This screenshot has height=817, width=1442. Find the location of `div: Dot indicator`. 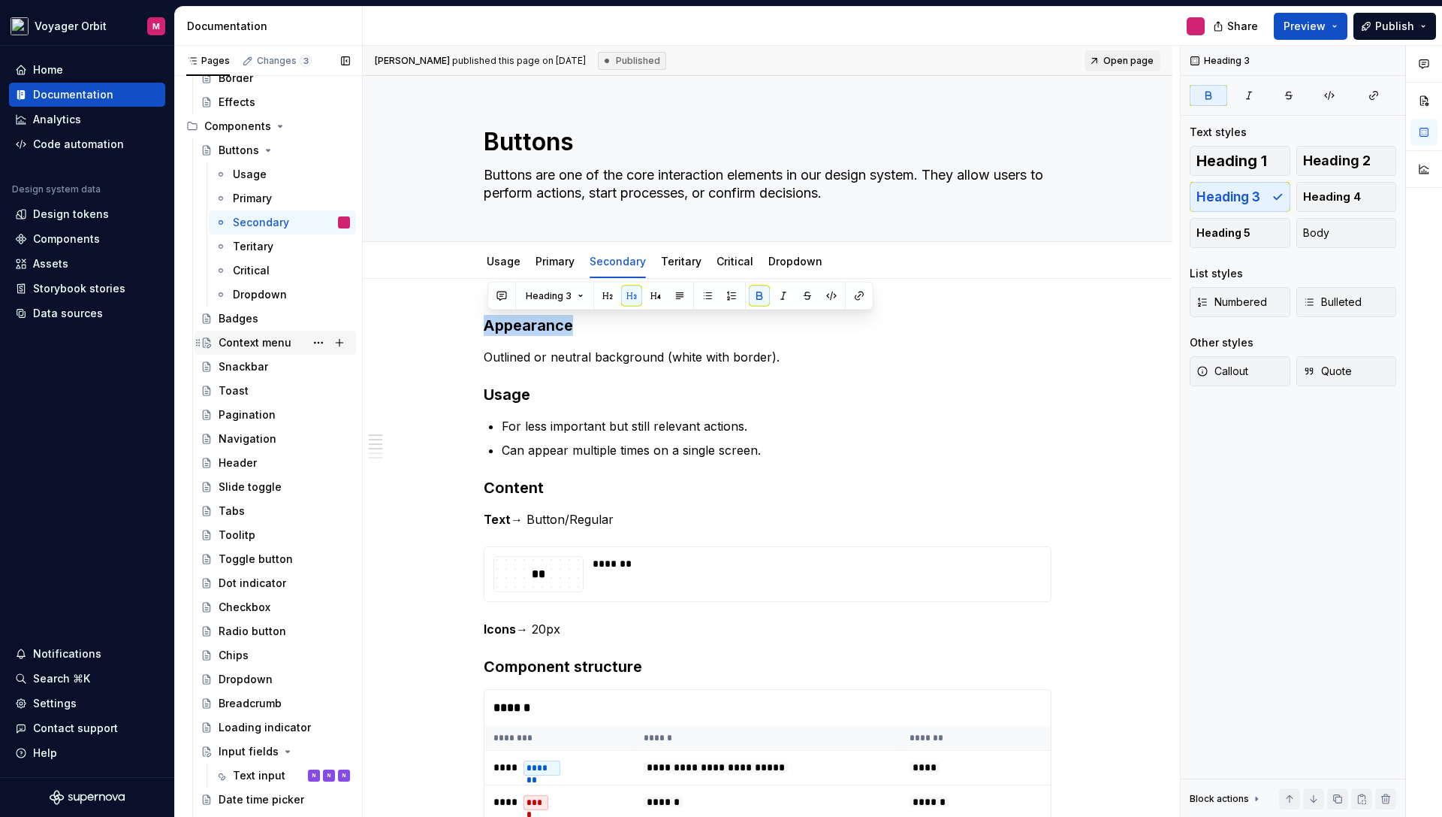

div: Dot indicator is located at coordinates (252, 583).